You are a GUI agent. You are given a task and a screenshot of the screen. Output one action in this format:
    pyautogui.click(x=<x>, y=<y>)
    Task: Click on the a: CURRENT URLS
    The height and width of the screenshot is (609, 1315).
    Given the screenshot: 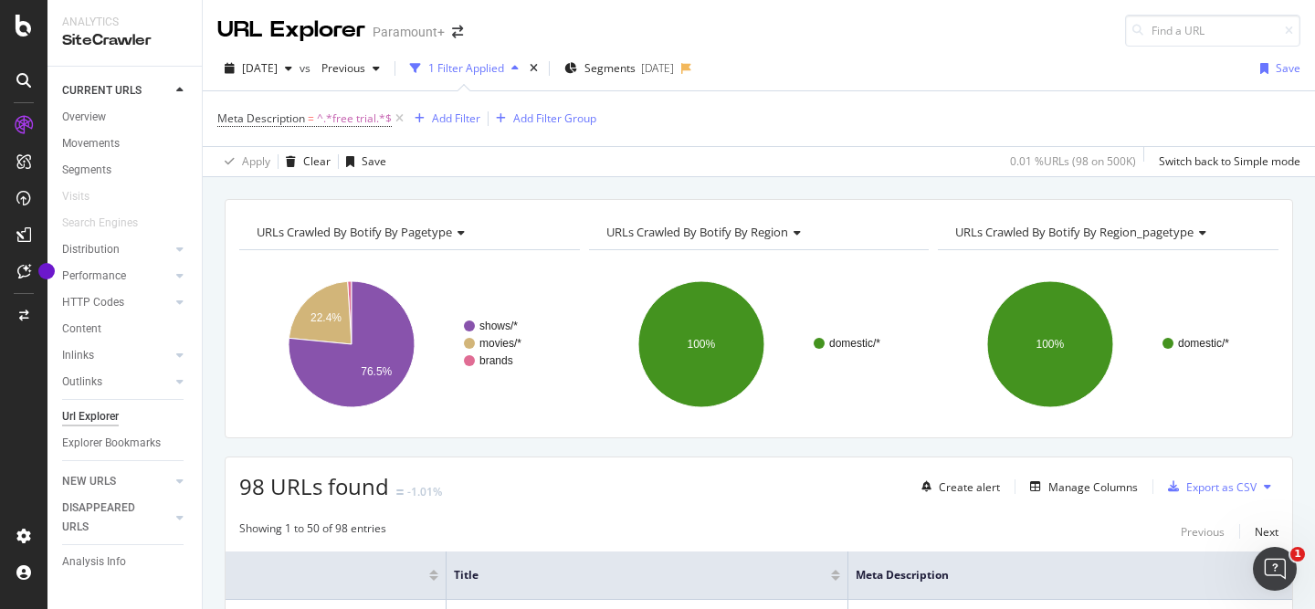 What is the action you would take?
    pyautogui.click(x=116, y=90)
    